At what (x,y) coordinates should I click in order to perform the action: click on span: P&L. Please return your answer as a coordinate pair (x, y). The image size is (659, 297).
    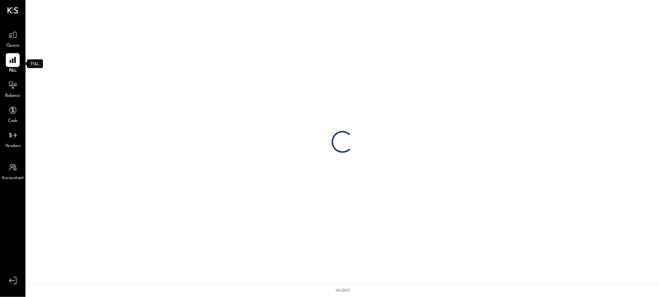
    Looking at the image, I should click on (13, 71).